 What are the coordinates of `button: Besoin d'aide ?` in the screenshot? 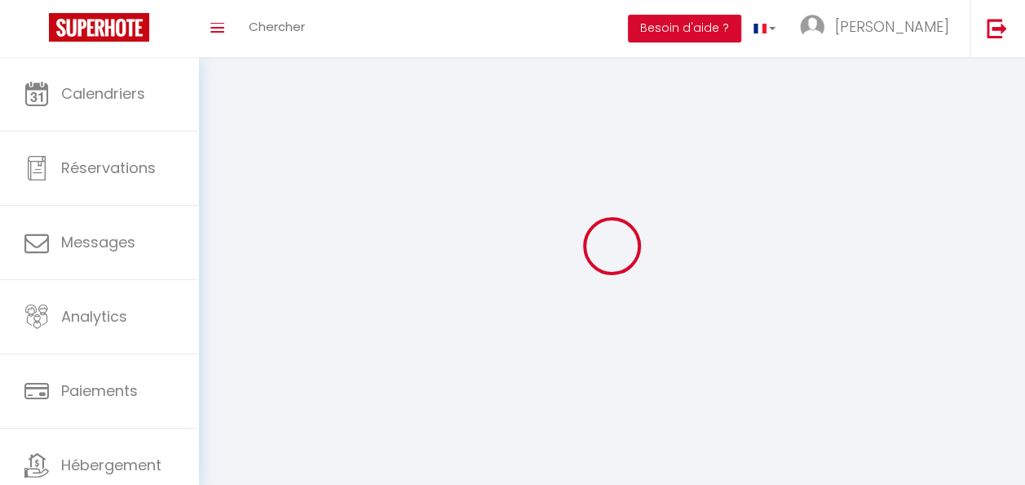 It's located at (684, 29).